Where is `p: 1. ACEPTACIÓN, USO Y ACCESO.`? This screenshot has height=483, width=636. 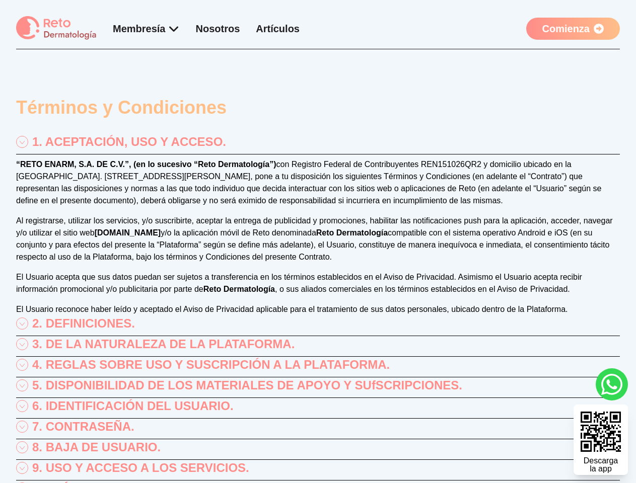
p: 1. ACEPTACIÓN, USO Y ACCESO. is located at coordinates (129, 142).